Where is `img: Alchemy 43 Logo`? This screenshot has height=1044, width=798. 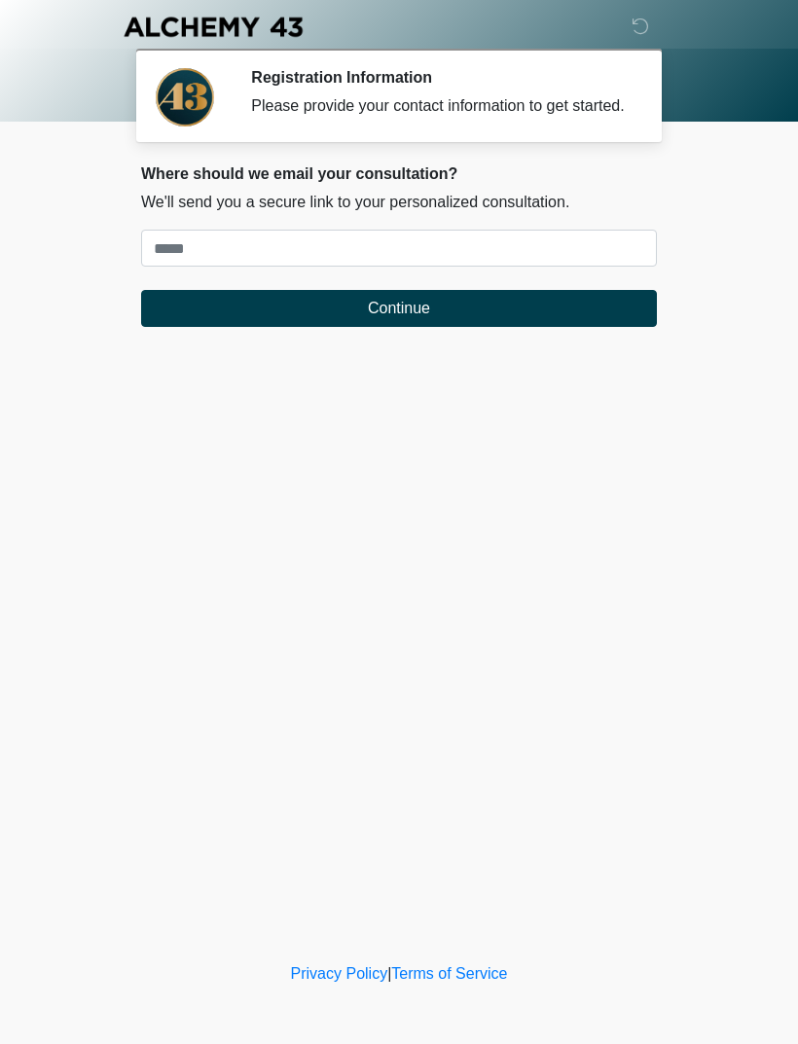
img: Alchemy 43 Logo is located at coordinates (213, 26).